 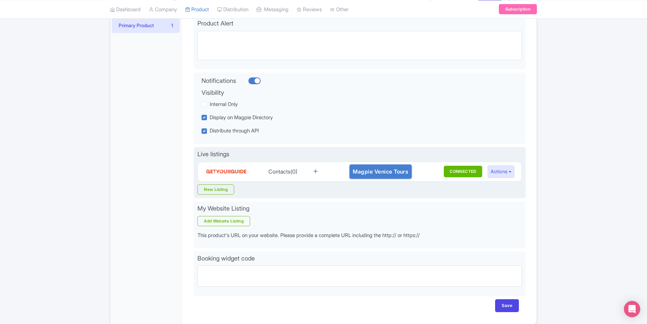 What do you see at coordinates (381, 172) in the screenshot?
I see `a: Magpie Venice Tours` at bounding box center [381, 172].